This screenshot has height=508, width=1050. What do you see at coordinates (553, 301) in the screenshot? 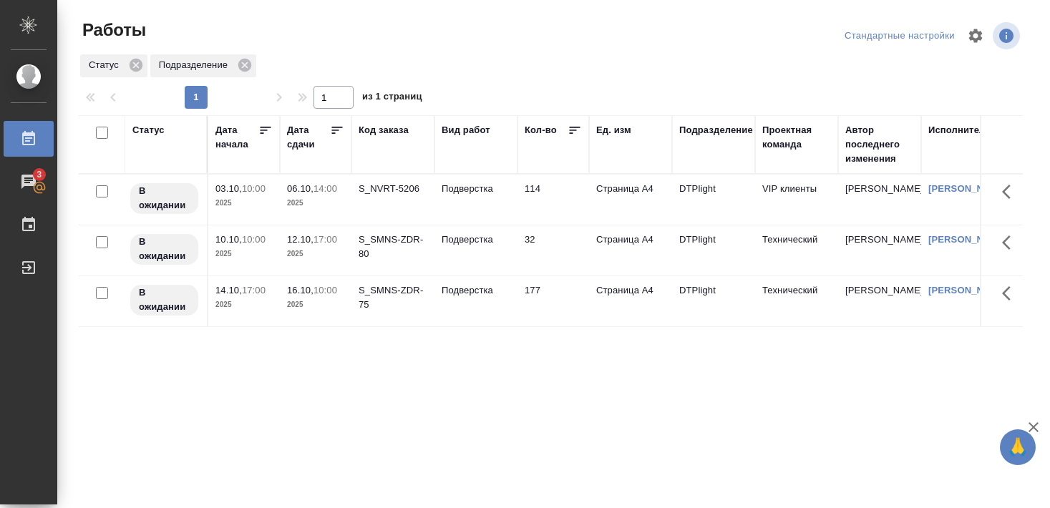
I see `td: 177` at bounding box center [553, 301].